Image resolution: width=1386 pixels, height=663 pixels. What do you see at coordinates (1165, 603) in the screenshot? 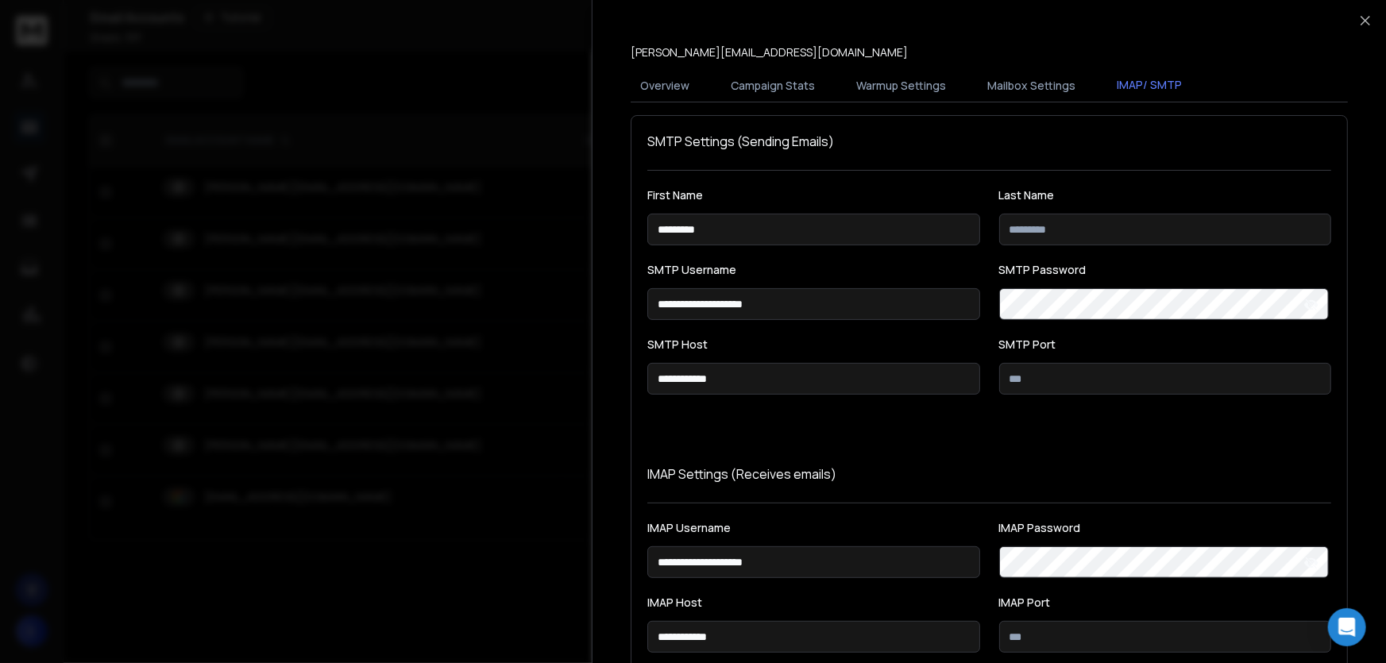
I see `label: IMAP Port` at bounding box center [1165, 603].